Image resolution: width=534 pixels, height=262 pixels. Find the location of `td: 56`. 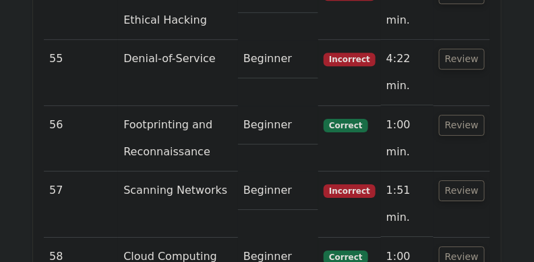

td: 56 is located at coordinates (81, 138).